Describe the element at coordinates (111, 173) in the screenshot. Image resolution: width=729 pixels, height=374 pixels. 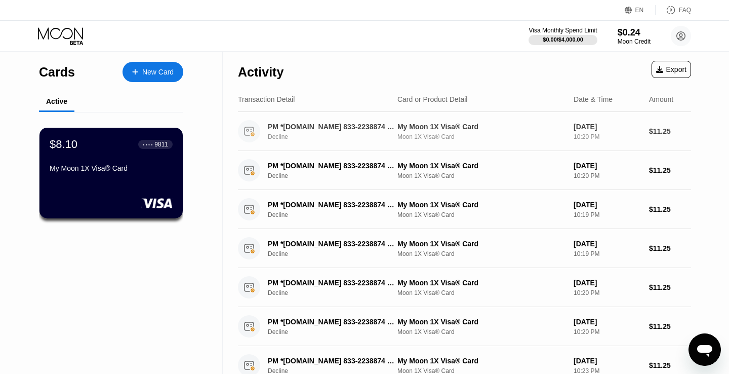
I see `div: $8.10● ● ● ●9811My Moon 1X Visa® Card` at that location.